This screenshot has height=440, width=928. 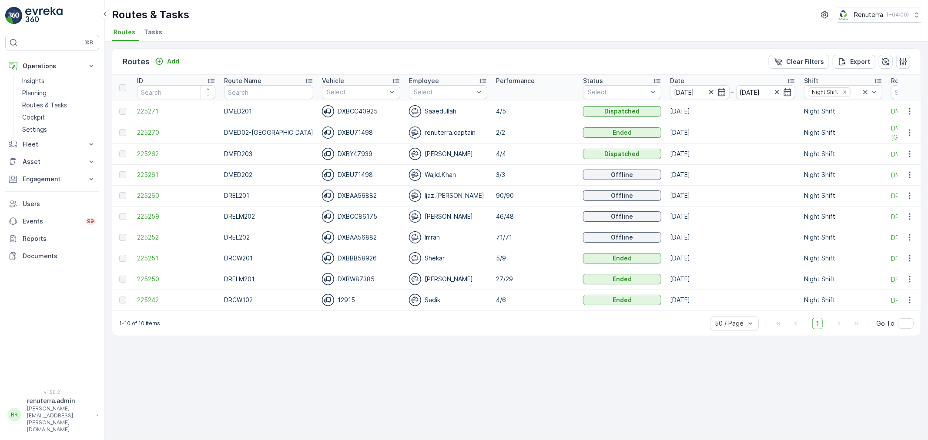 I want to click on p: DRCW201, so click(x=268, y=258).